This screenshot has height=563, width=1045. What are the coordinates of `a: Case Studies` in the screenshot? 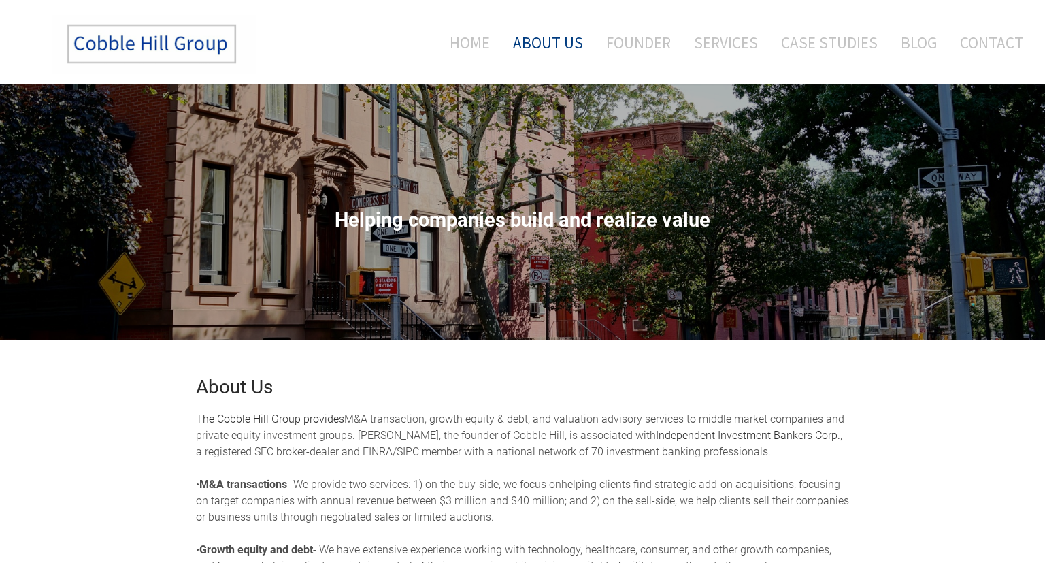 It's located at (829, 42).